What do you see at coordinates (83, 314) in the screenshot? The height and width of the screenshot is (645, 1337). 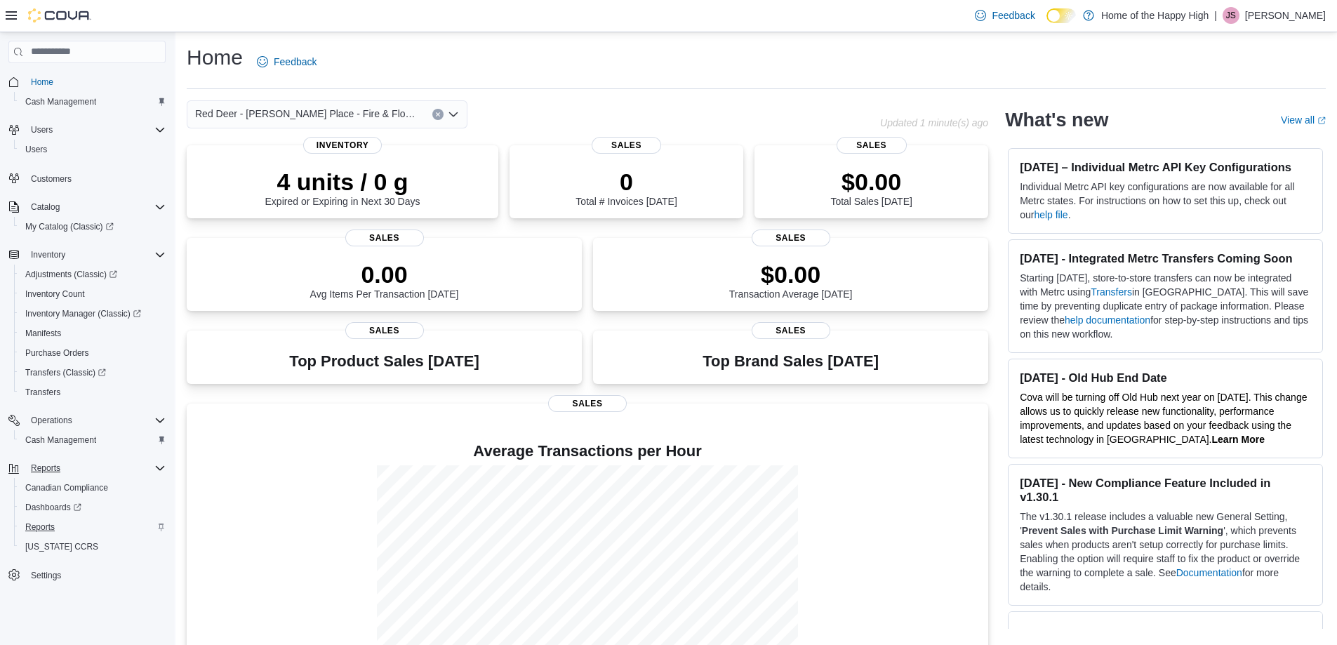 I see `span: Inventory Manager (Classic)` at bounding box center [83, 314].